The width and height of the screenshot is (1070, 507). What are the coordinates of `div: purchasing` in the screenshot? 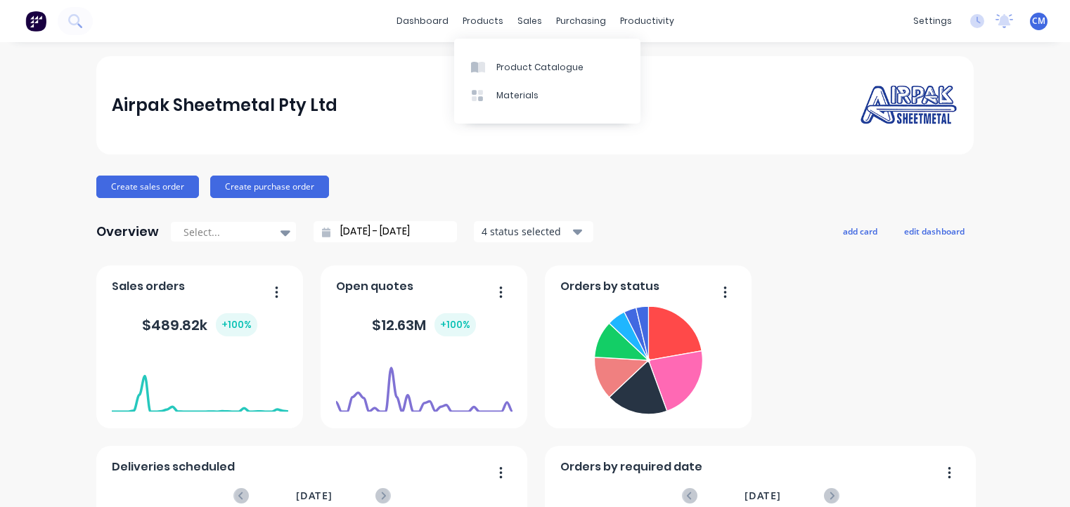 It's located at (581, 21).